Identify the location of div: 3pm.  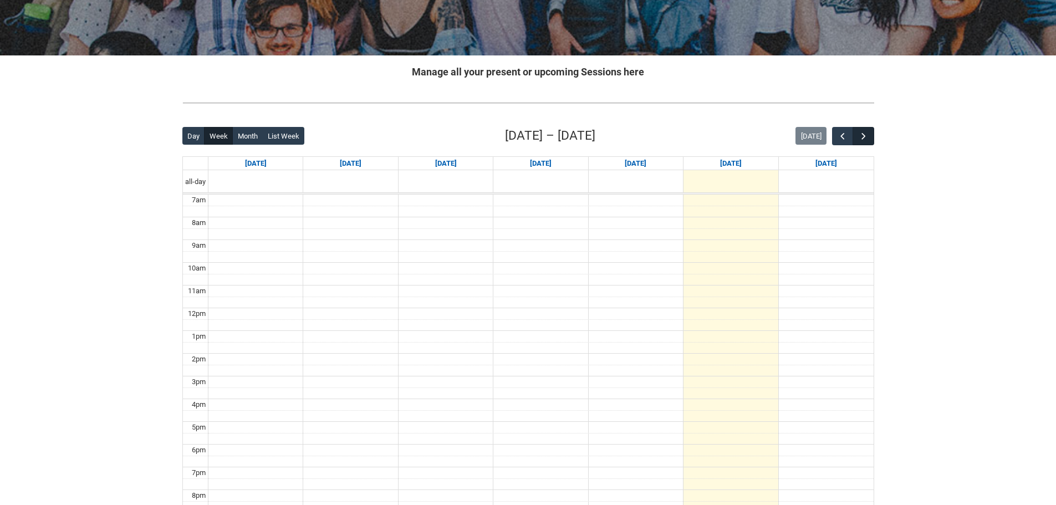
(198, 382).